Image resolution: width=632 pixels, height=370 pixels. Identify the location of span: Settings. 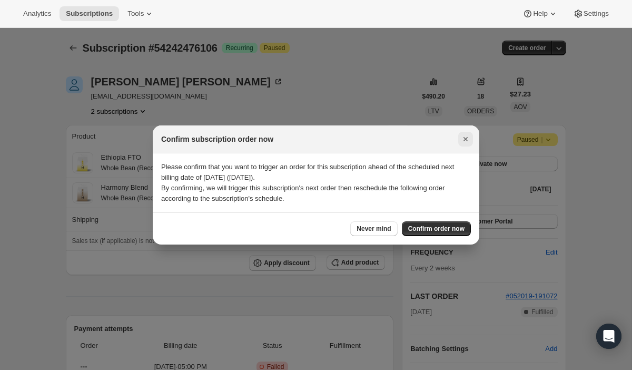
(596, 14).